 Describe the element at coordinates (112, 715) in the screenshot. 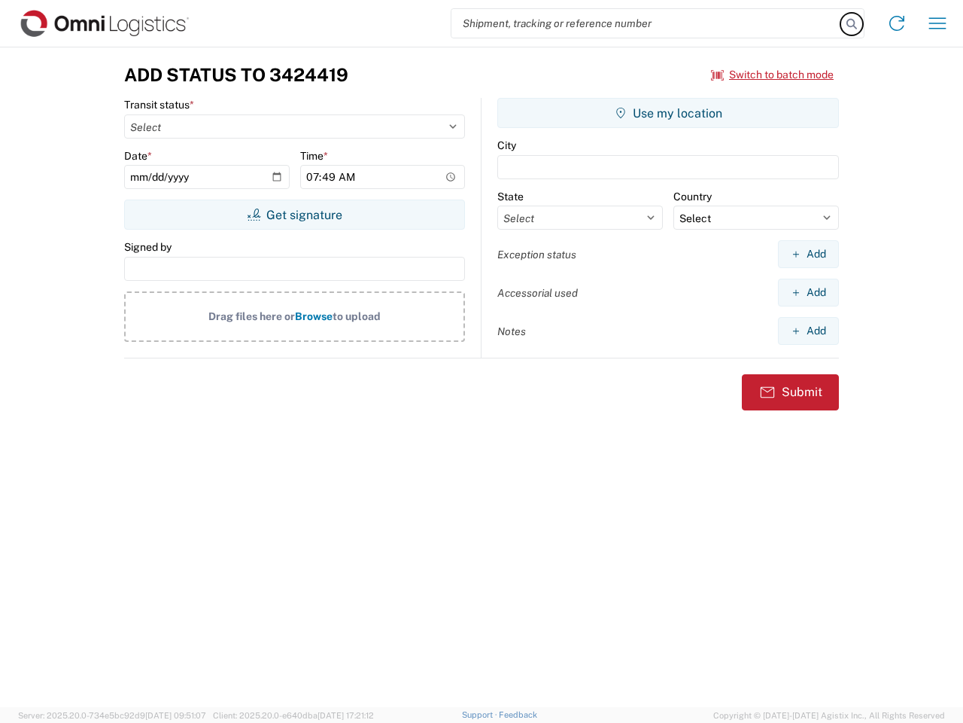

I see `span: Server: 2025.20.0-734e5bc92d9` at that location.